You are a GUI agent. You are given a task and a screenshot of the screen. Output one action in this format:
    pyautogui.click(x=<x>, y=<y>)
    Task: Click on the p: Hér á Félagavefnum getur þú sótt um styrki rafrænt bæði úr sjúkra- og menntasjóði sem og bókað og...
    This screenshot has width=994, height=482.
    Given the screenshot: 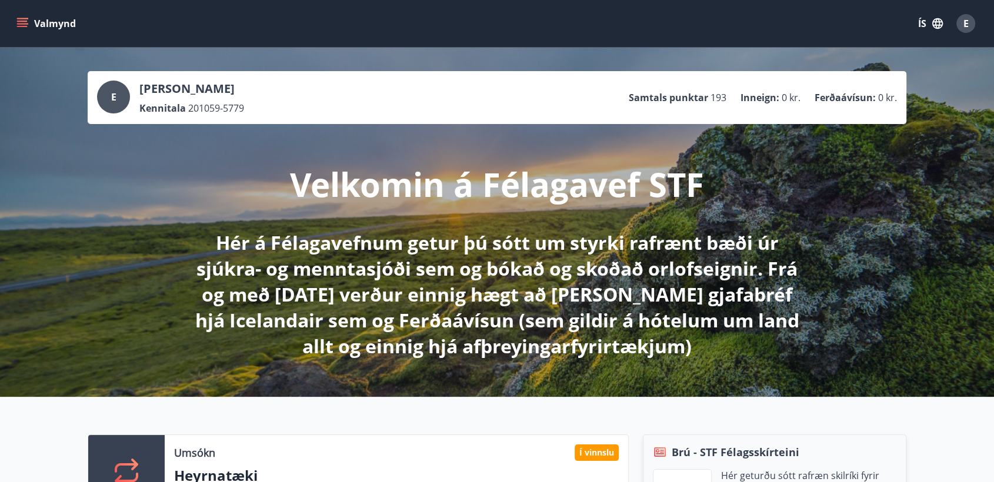 What is the action you would take?
    pyautogui.click(x=497, y=295)
    